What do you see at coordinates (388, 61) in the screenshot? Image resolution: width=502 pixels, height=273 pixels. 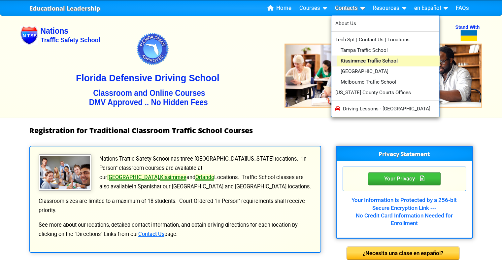 I see `a: Kissimmee Traffic School` at bounding box center [388, 61].